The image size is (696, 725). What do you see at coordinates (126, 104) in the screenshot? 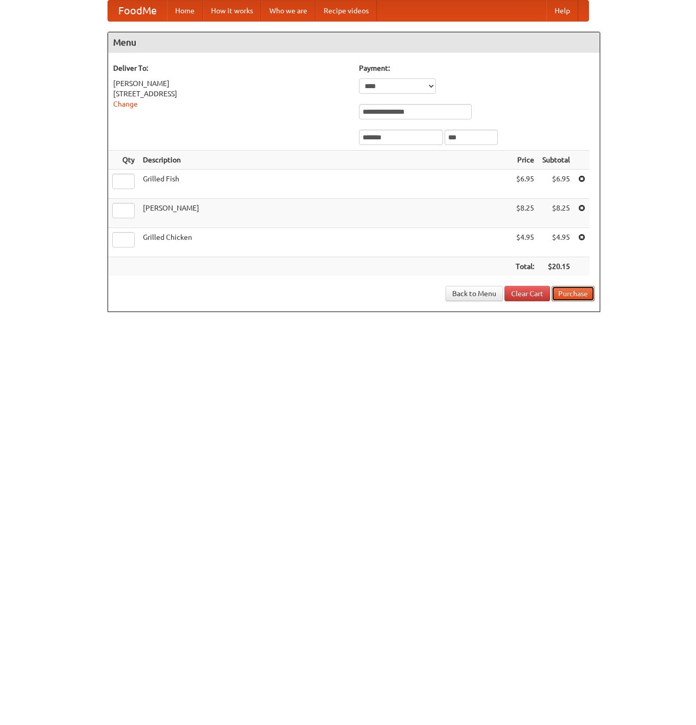
I see `a: Change` at bounding box center [126, 104].